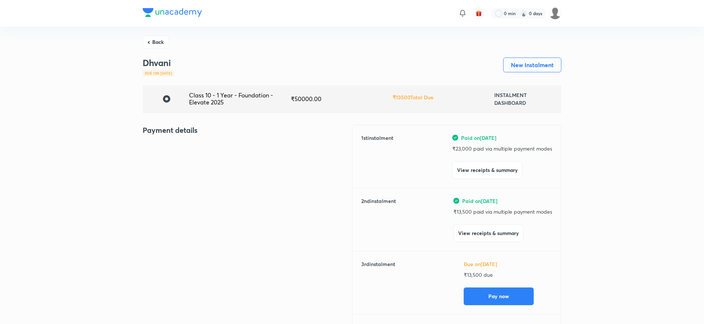  Describe the element at coordinates (378, 283) in the screenshot. I see `h6: 3 rd instalment` at that location.